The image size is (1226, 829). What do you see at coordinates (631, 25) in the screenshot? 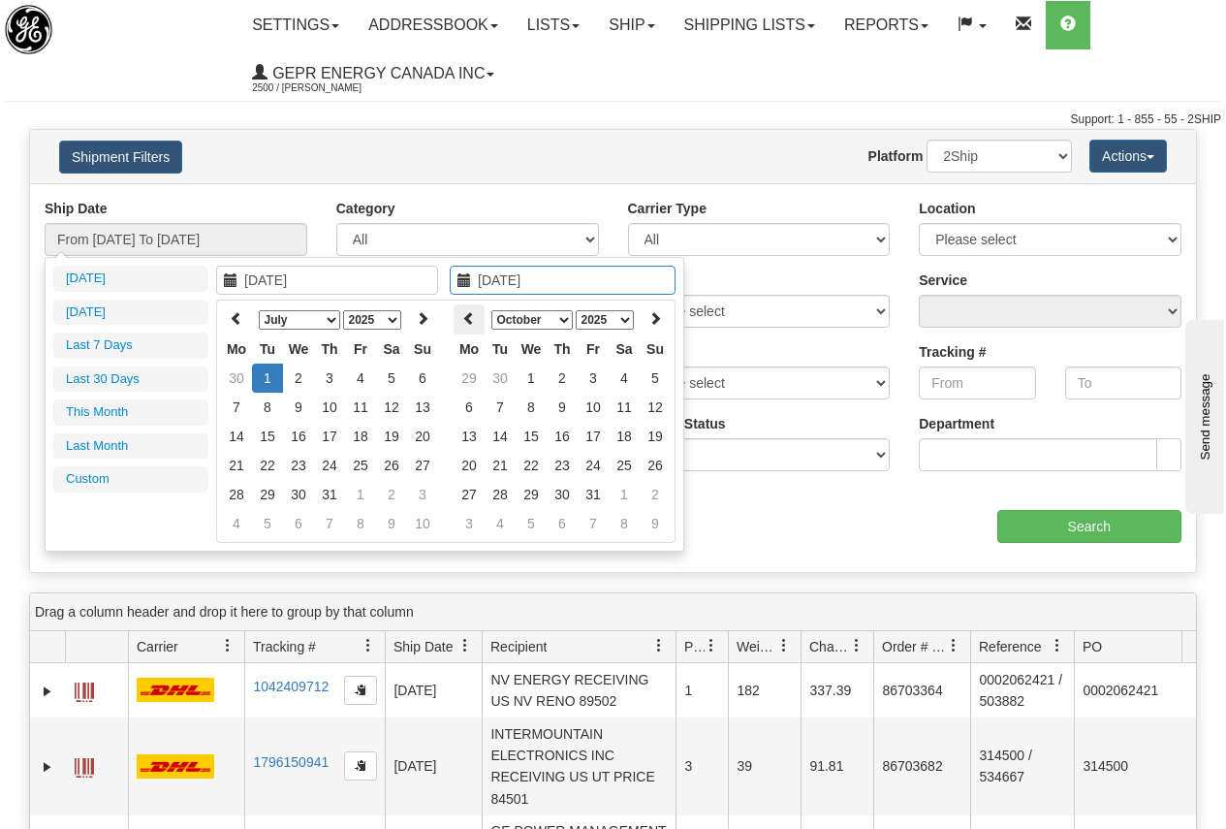
I see `a: Ship` at bounding box center [631, 25].